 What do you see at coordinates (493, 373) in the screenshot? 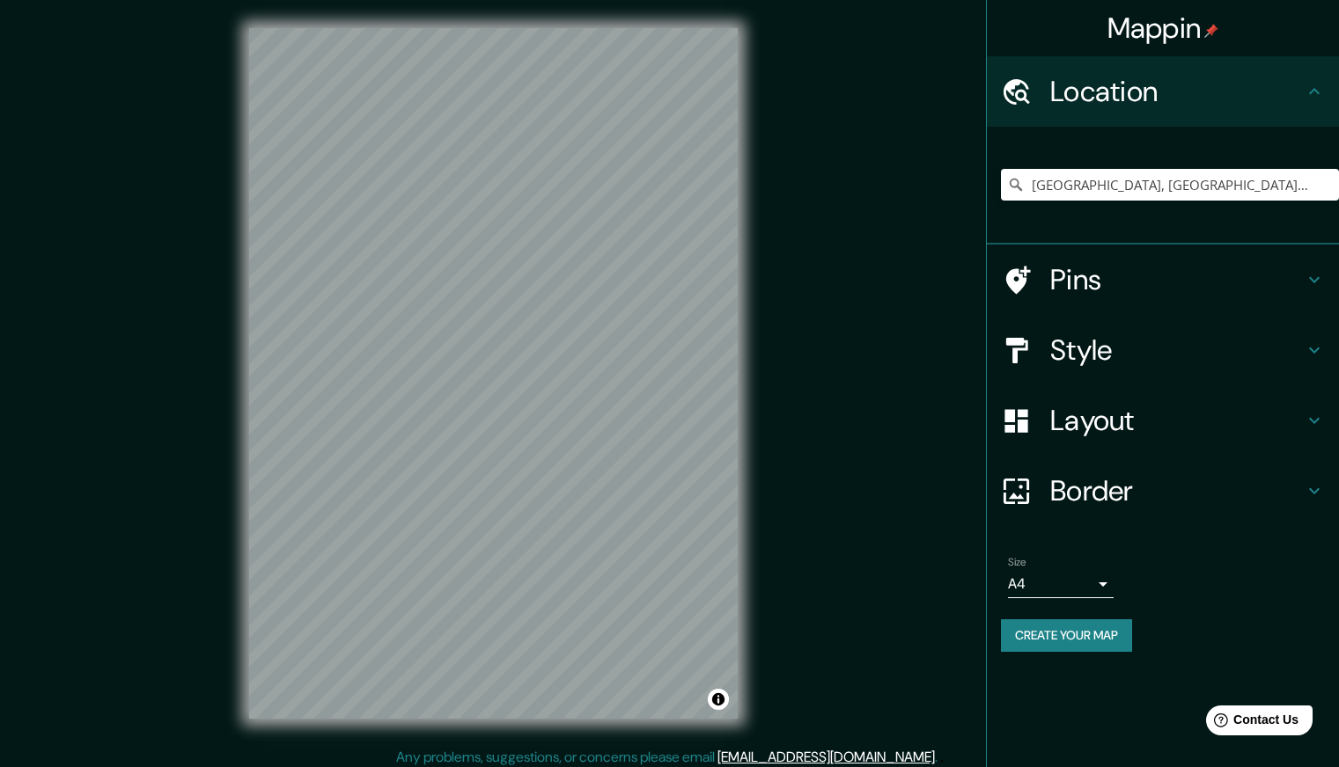
I see `canvas: Map` at bounding box center [493, 373].